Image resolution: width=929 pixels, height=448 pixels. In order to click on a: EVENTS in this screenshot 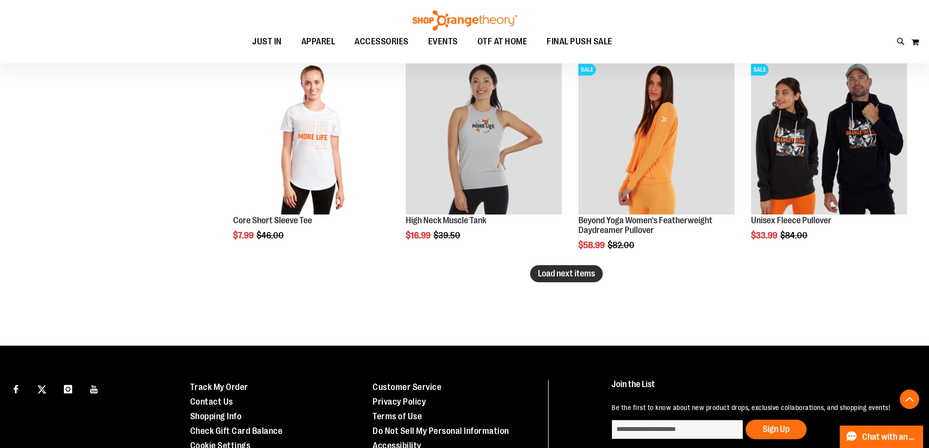, I will do `click(443, 42)`.